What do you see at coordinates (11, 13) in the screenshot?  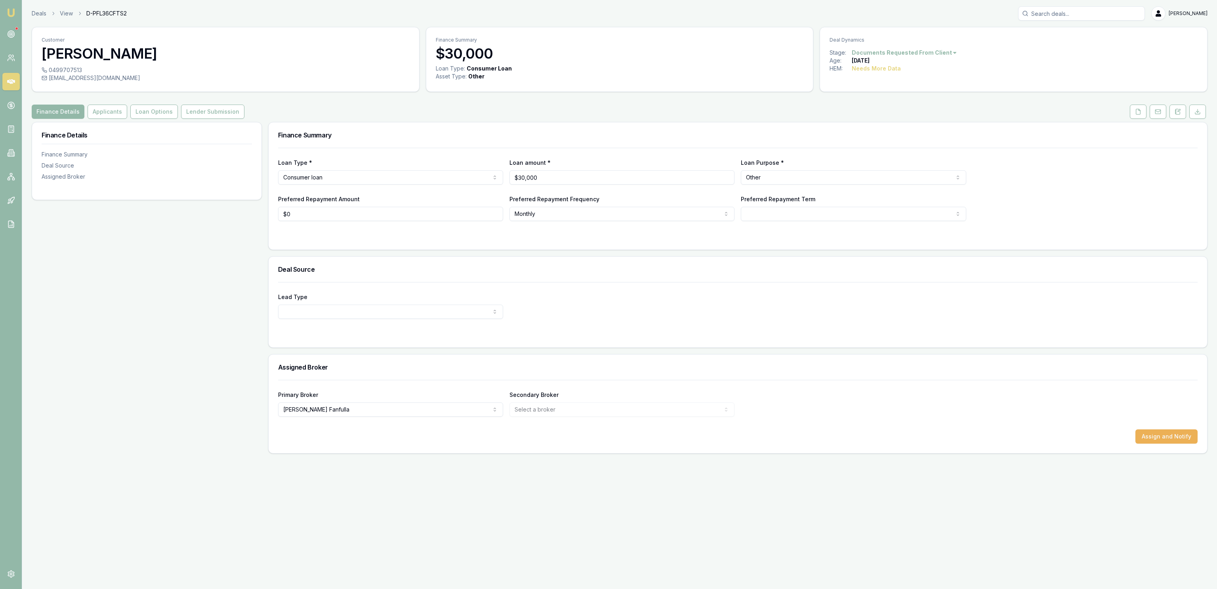 I see `img: emu-icon-u.png` at bounding box center [11, 13].